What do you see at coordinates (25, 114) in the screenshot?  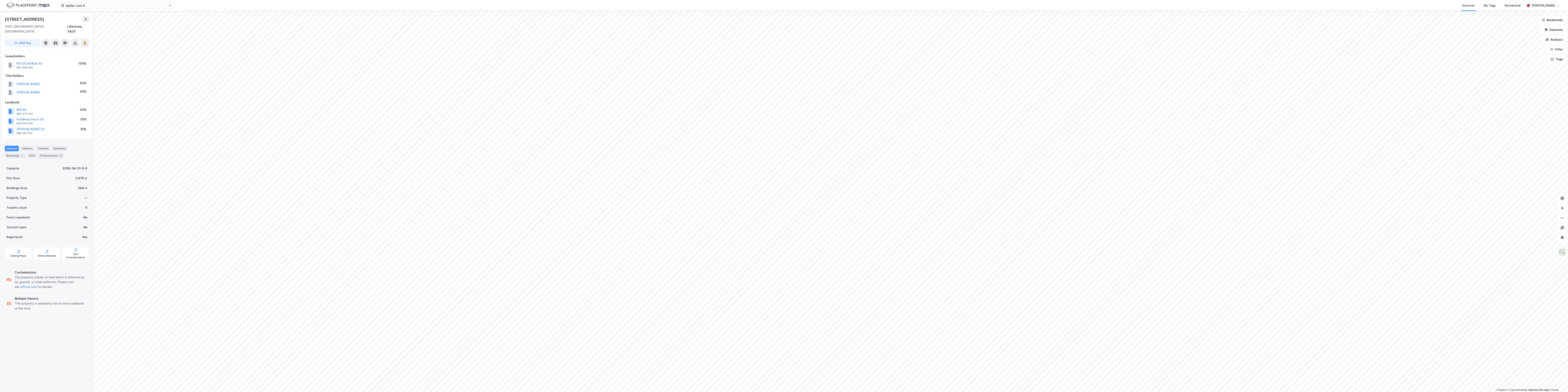 I see `div: 895 470 422` at bounding box center [25, 114].